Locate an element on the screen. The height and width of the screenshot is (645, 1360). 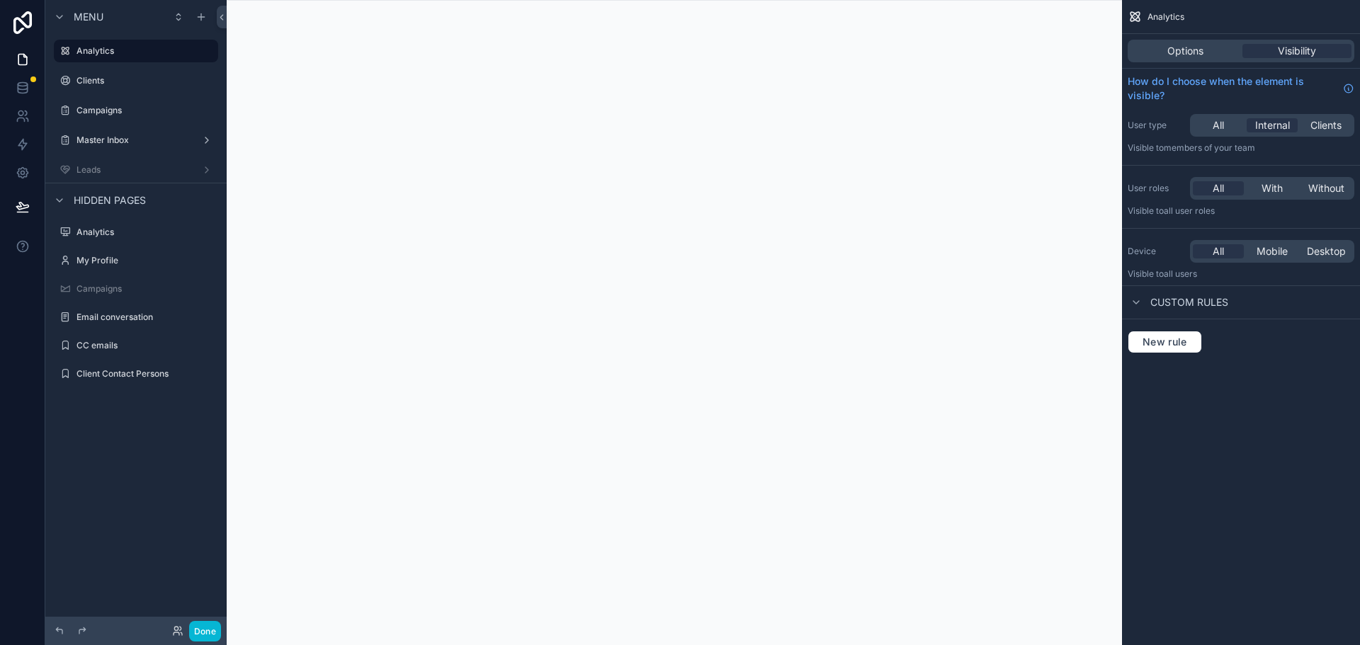
span: Visibility is located at coordinates (1297, 51).